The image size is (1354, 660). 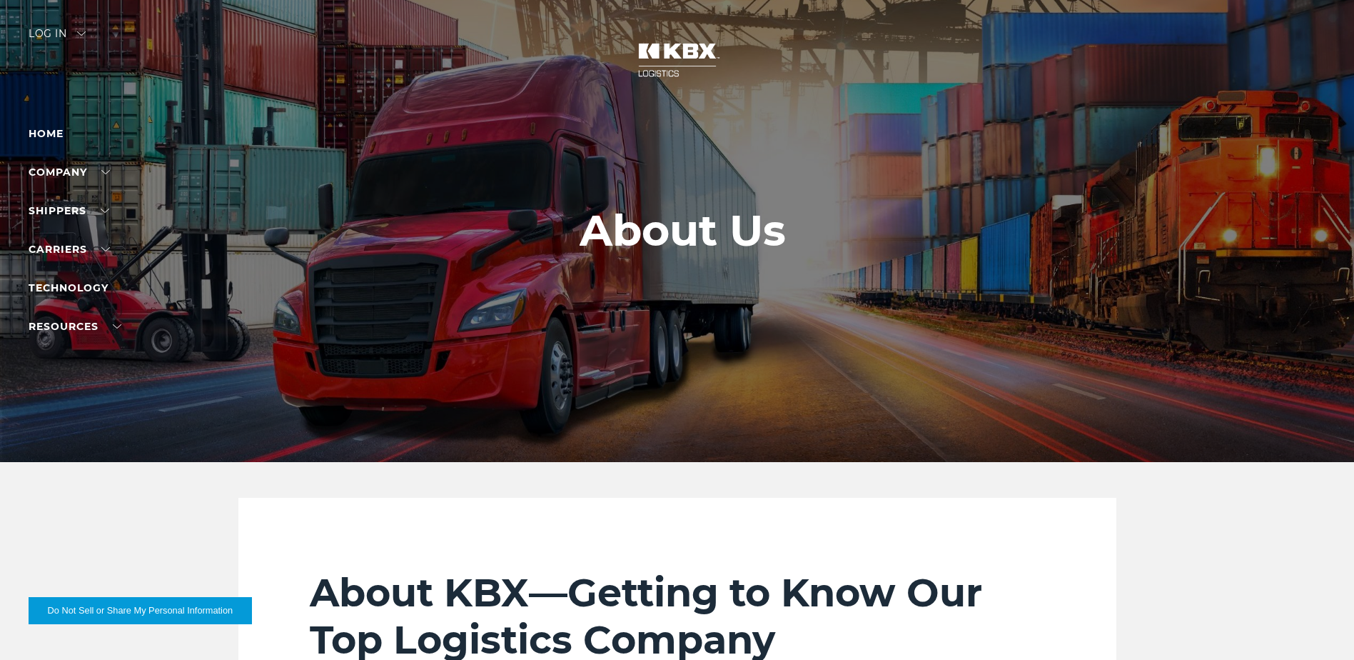 I want to click on a: Carriers, so click(x=69, y=249).